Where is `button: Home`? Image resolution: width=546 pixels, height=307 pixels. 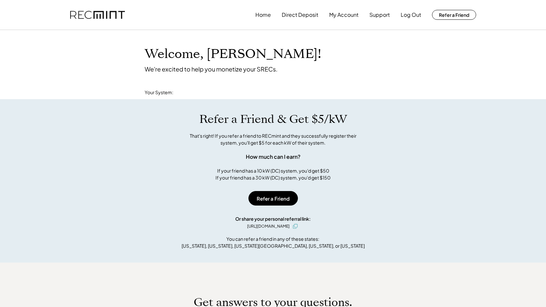
button: Home is located at coordinates (263, 15).